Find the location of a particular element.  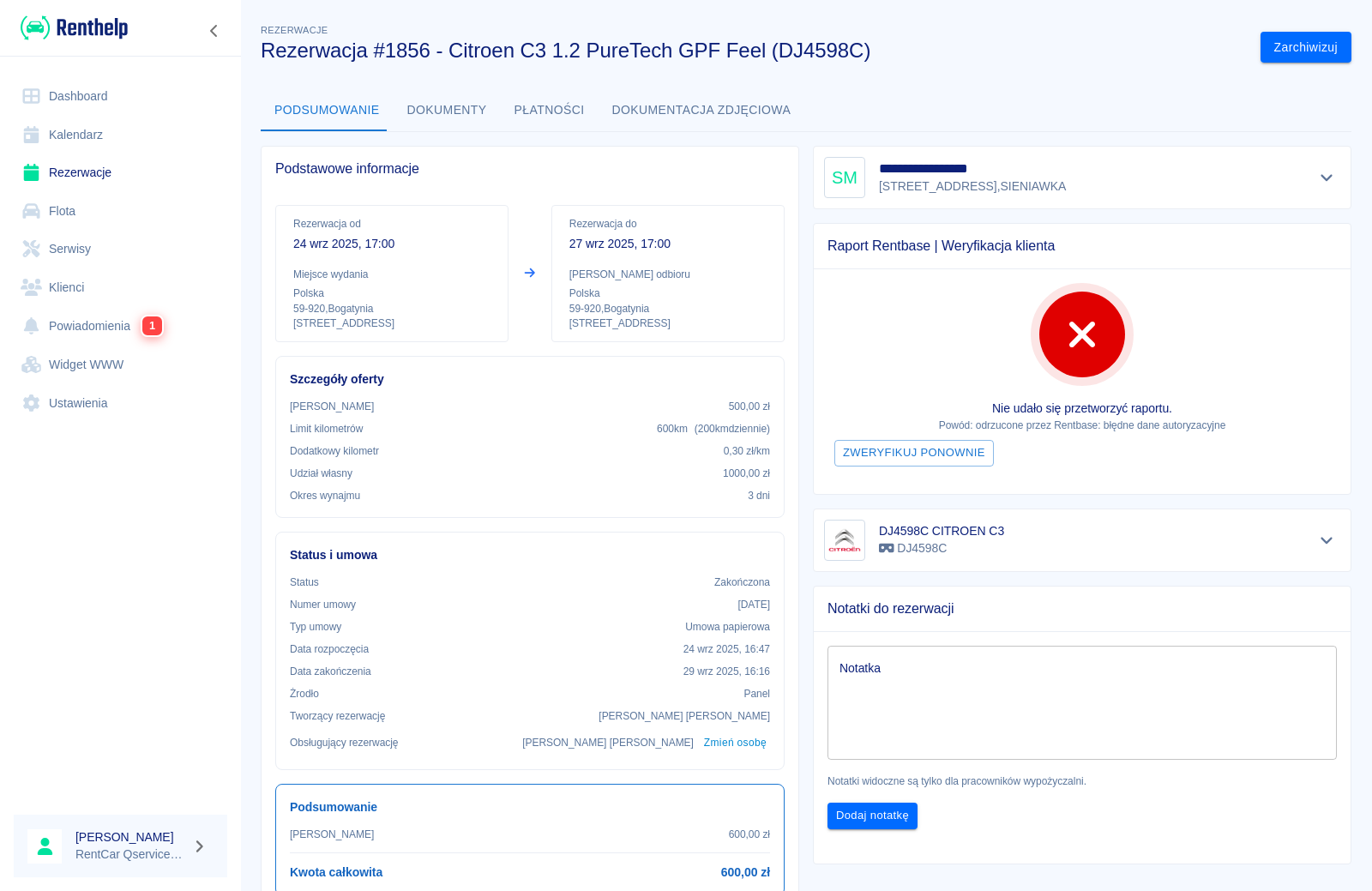

p: Umowa papierowa is located at coordinates (727, 627).